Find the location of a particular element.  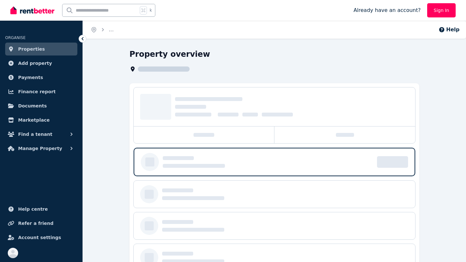

a: Help centre is located at coordinates (41, 209).